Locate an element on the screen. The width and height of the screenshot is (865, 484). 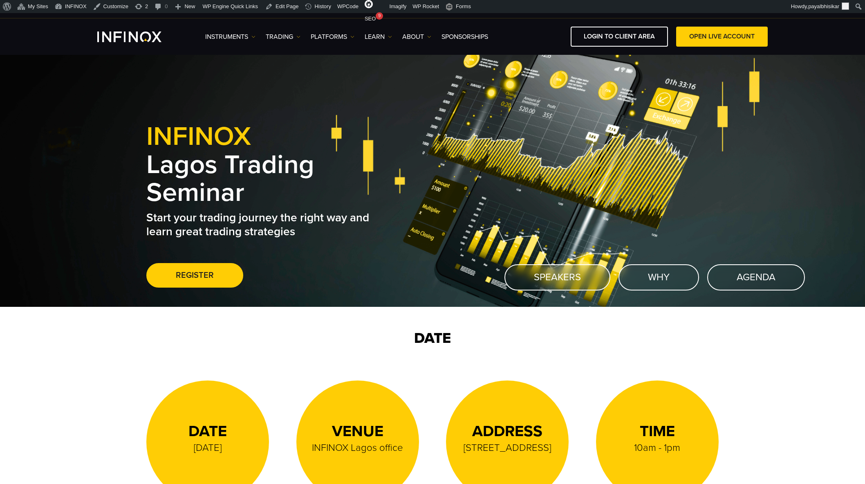
p: Time is located at coordinates (657, 431).